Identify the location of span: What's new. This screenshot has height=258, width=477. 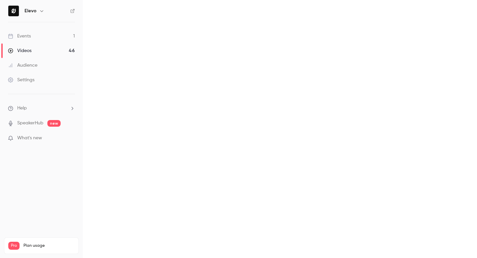
(29, 138).